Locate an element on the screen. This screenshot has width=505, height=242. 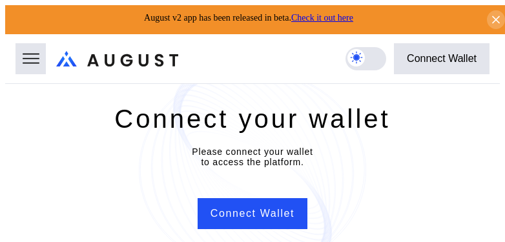
div: Connect your wallet is located at coordinates (252, 119).